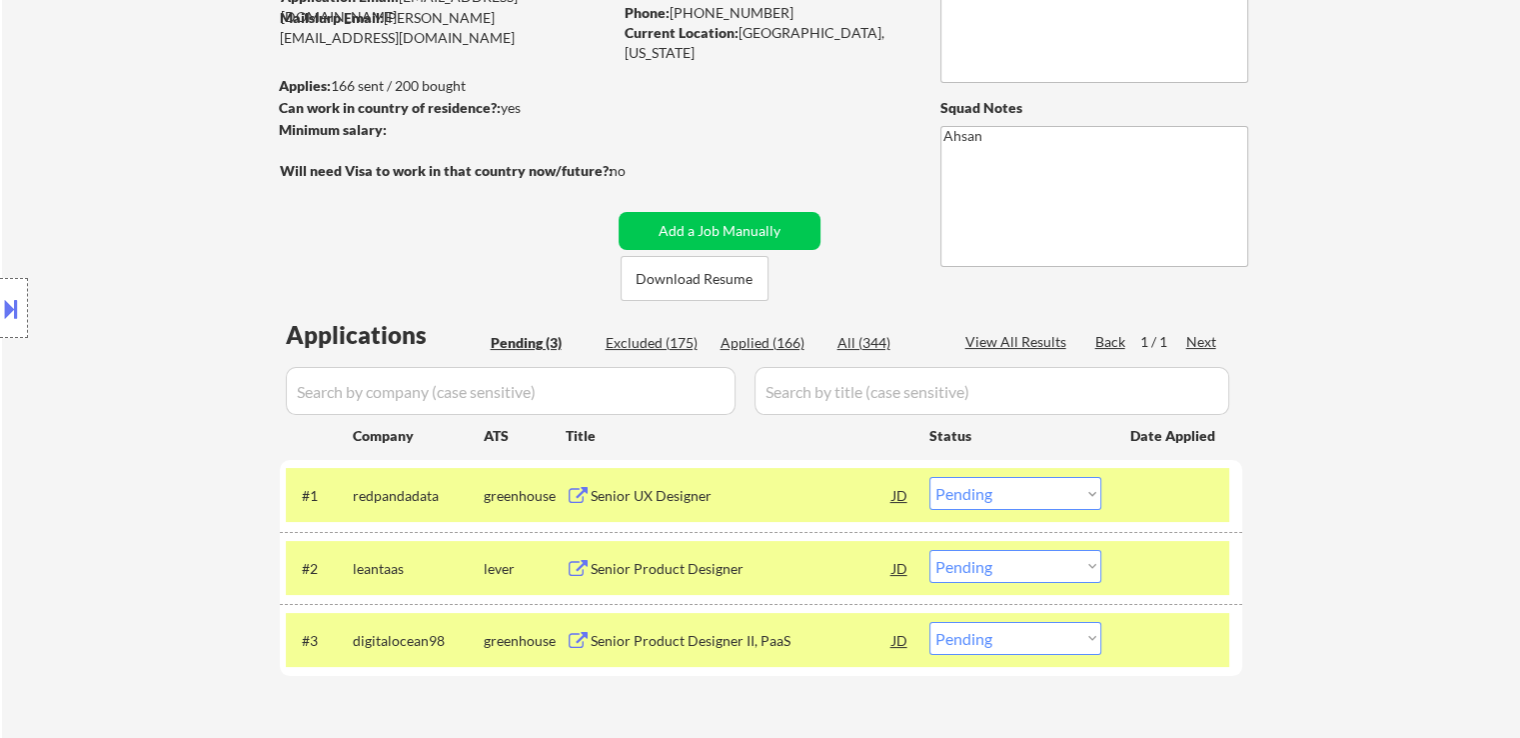  What do you see at coordinates (390, 107) in the screenshot?
I see `strong: Can work in country of residence?:` at bounding box center [390, 107].